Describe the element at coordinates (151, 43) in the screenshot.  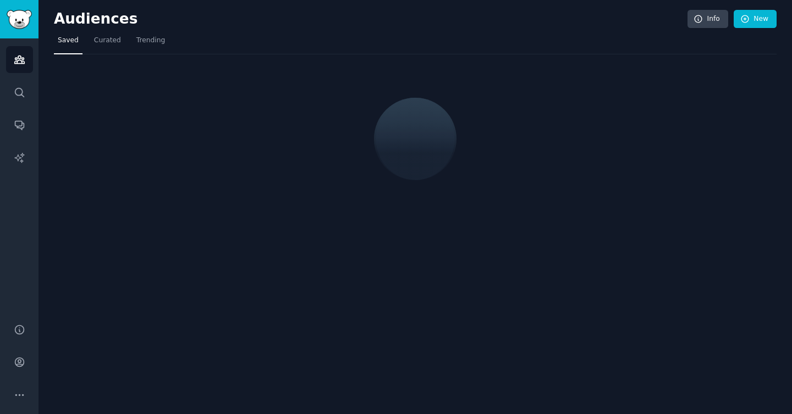
I see `a: Trending` at that location.